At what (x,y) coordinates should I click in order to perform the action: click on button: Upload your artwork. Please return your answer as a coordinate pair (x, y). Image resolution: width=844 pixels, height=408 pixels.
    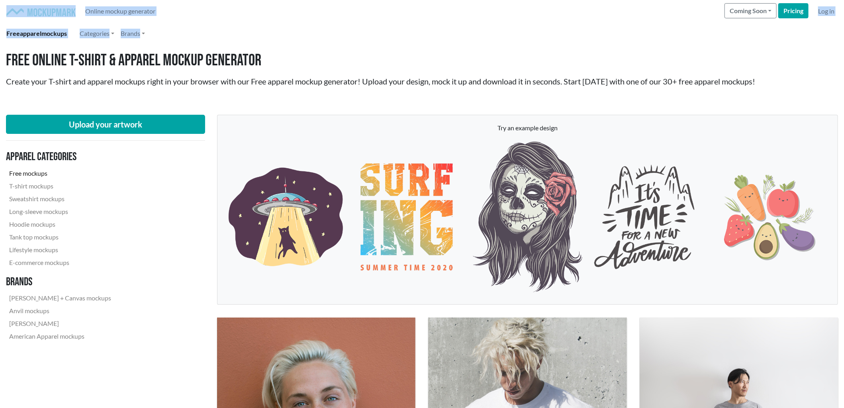
    Looking at the image, I should click on (106, 124).